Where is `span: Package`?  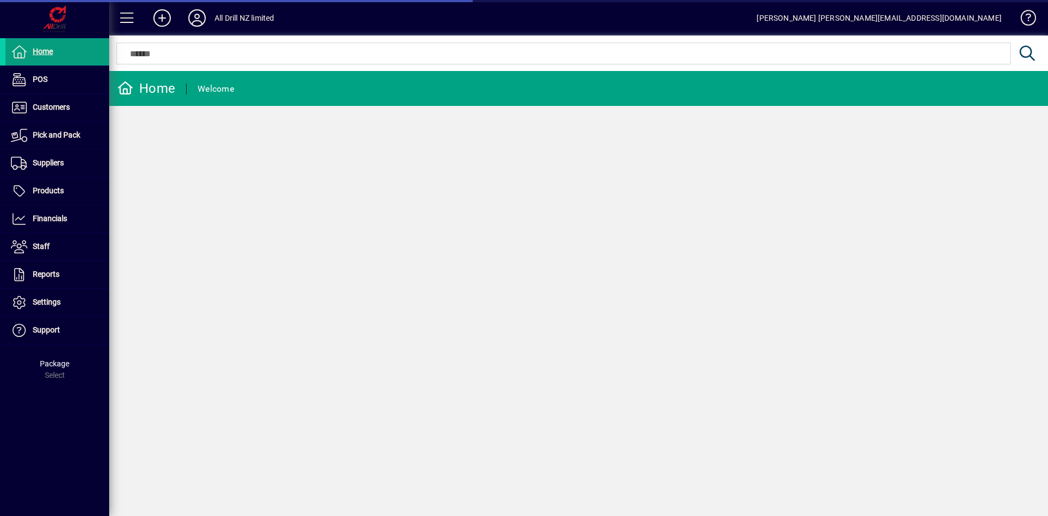
span: Package is located at coordinates (55, 363).